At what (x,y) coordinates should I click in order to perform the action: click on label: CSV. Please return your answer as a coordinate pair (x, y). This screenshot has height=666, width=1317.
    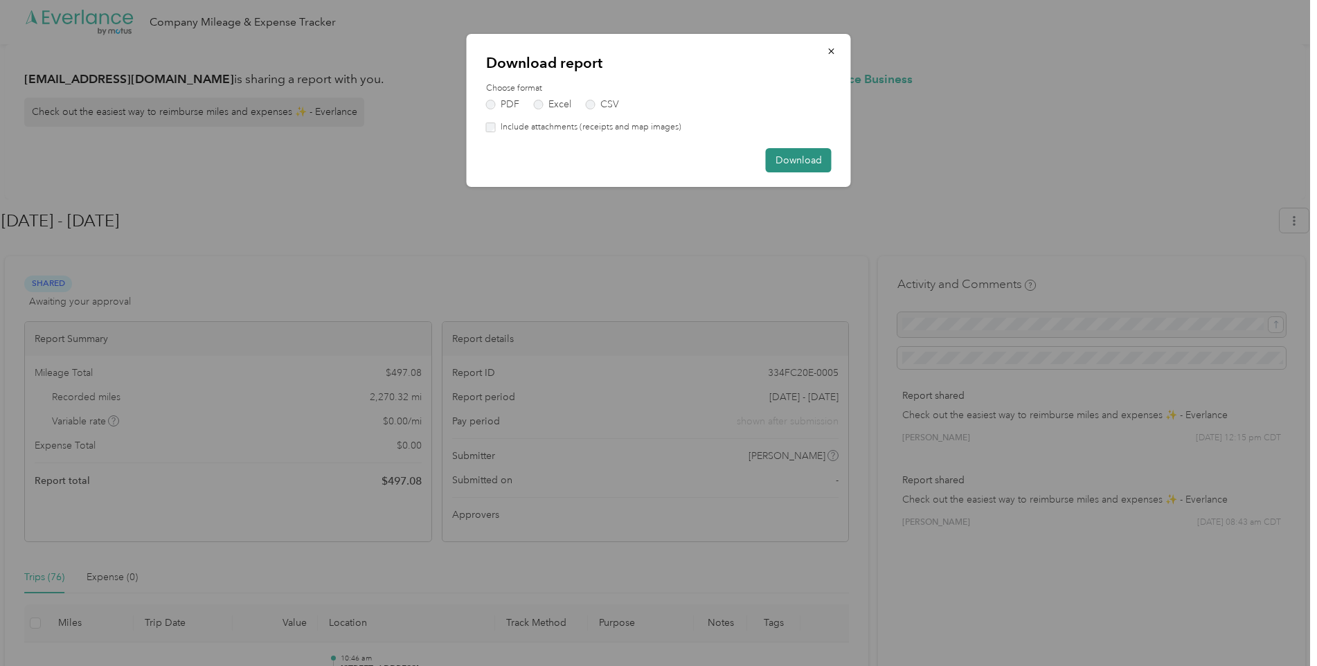
    Looking at the image, I should click on (602, 105).